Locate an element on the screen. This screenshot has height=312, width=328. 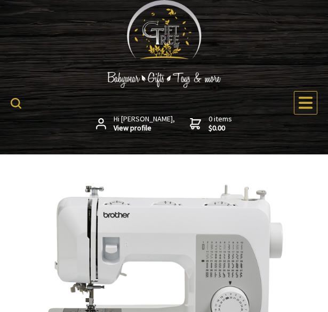
img: Babywear - Gifts - Toys & more is located at coordinates (164, 80).